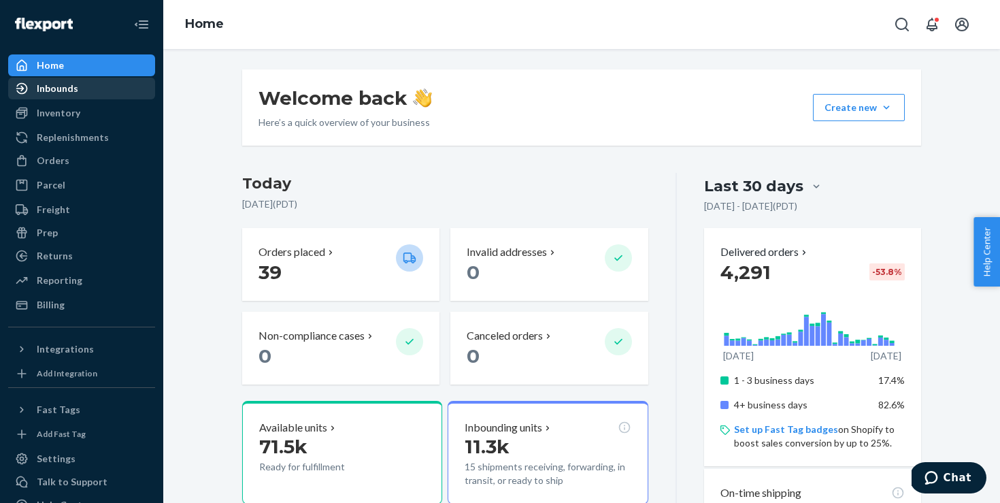 The image size is (1000, 503). Describe the element at coordinates (754, 186) in the screenshot. I see `div: Last 30 days` at that location.